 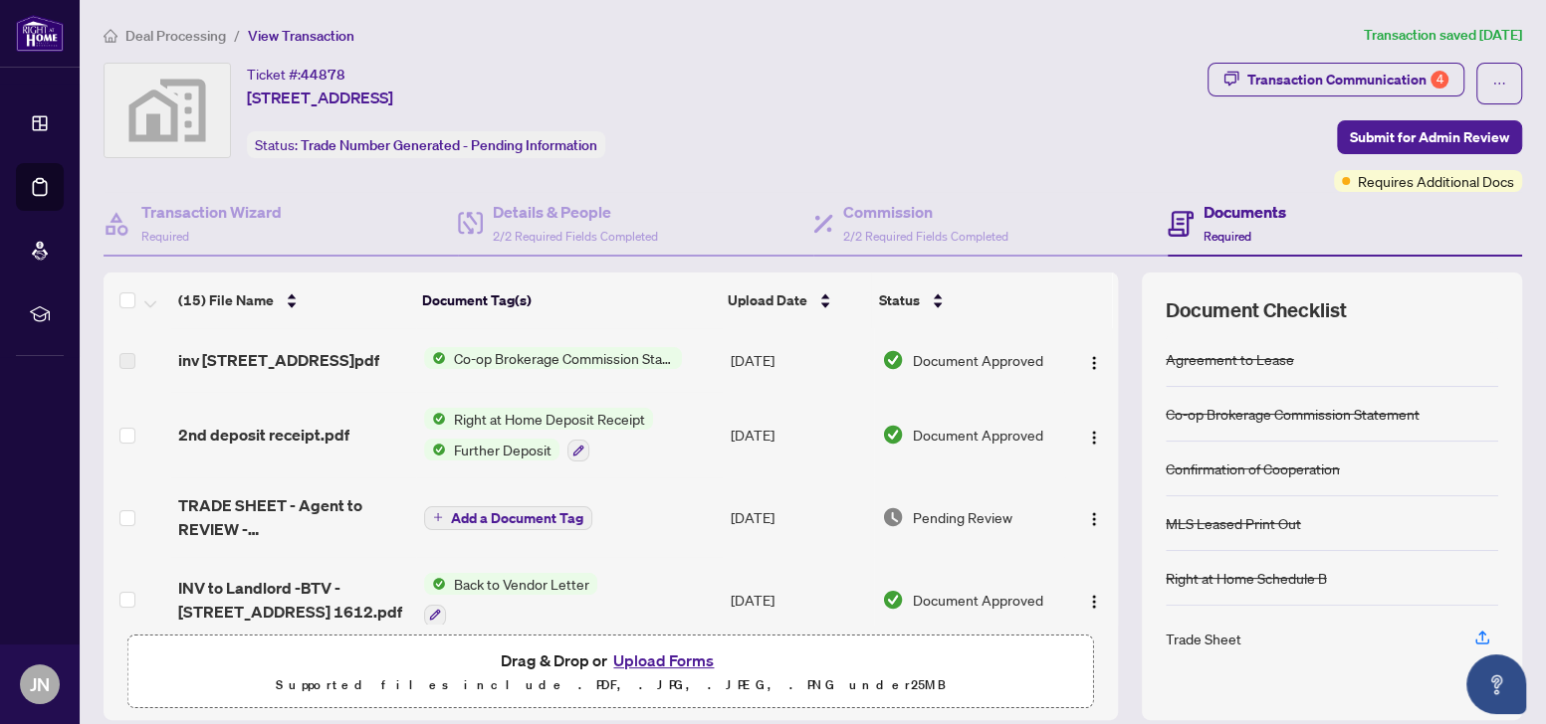 I want to click on h4: Commission, so click(x=926, y=212).